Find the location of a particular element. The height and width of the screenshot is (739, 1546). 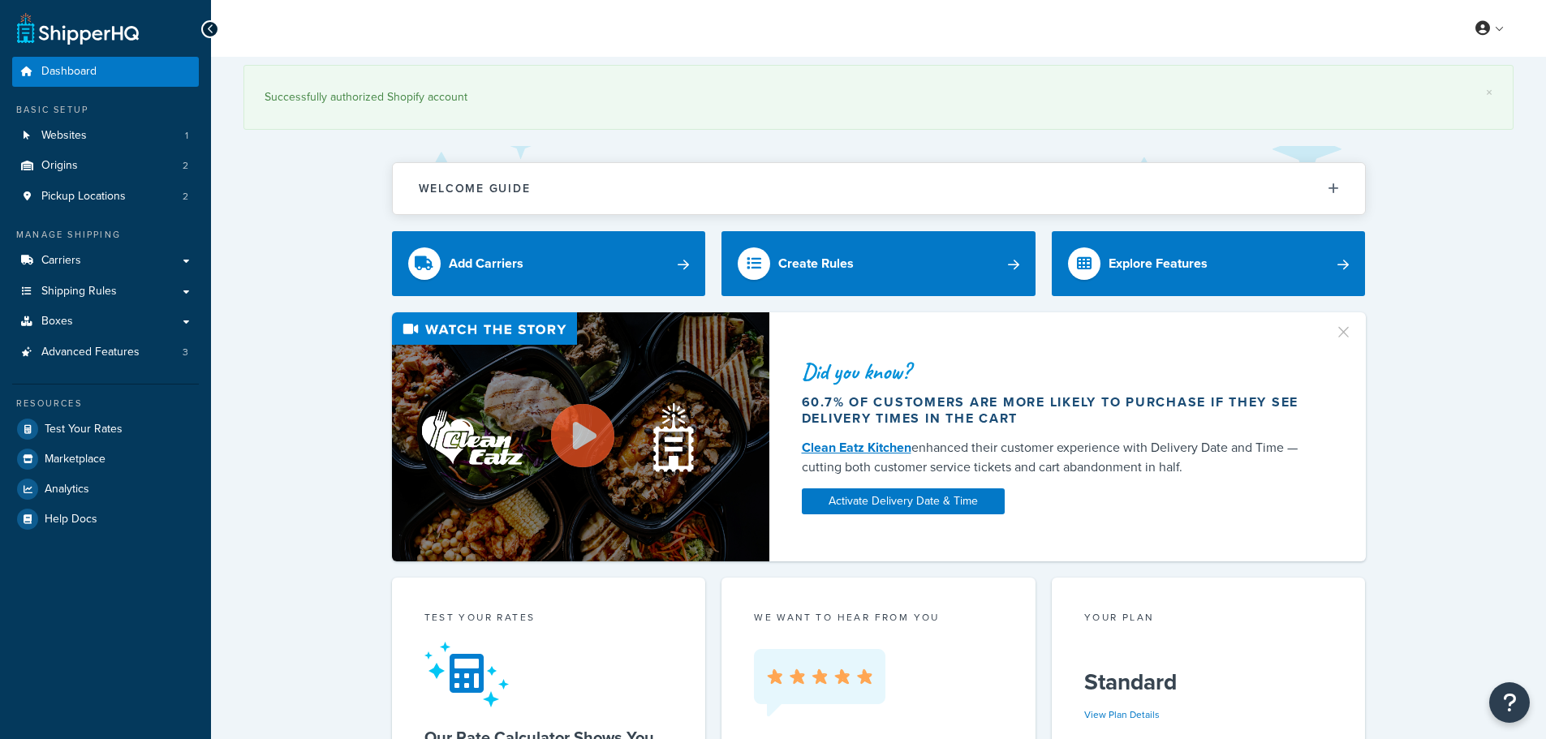

img: Video thumbnail is located at coordinates (580, 437).